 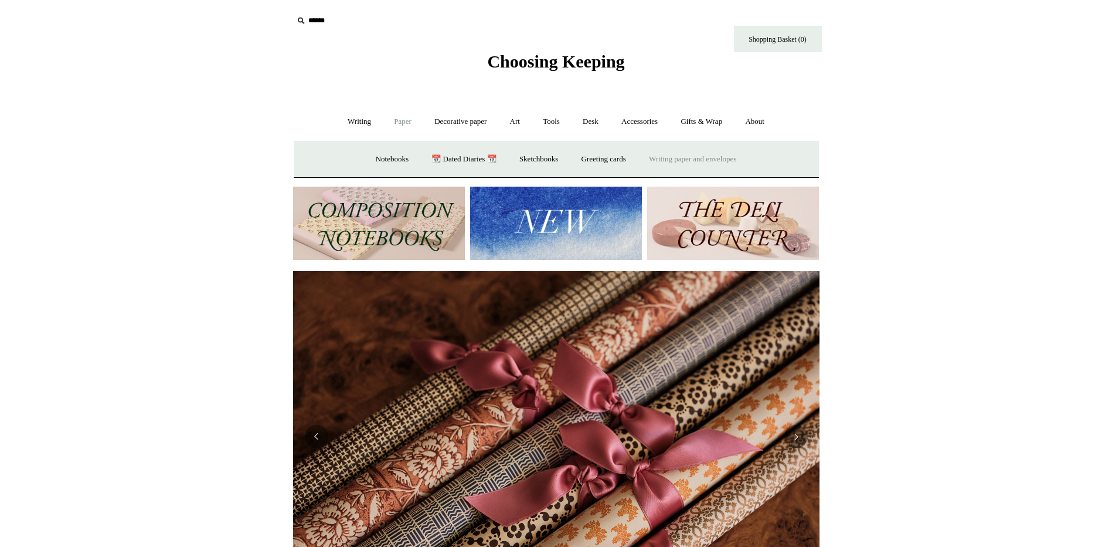 I want to click on a: Sketchbooks, so click(x=539, y=159).